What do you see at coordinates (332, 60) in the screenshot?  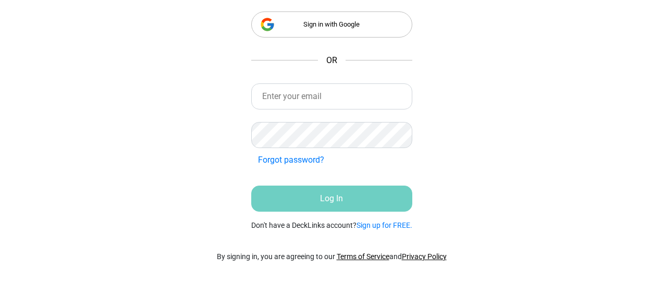 I see `span: OR` at bounding box center [332, 60].